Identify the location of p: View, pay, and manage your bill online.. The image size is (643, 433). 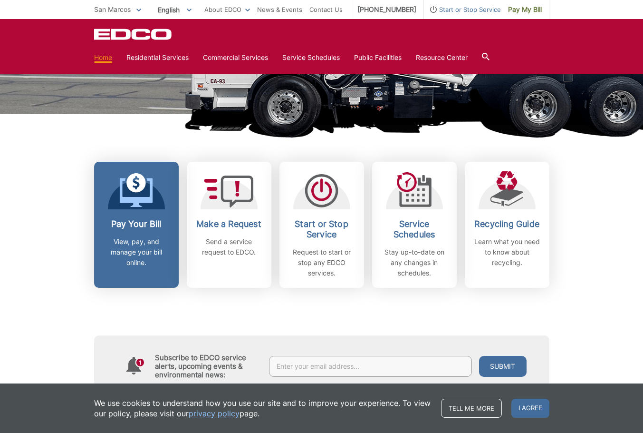
(136, 252).